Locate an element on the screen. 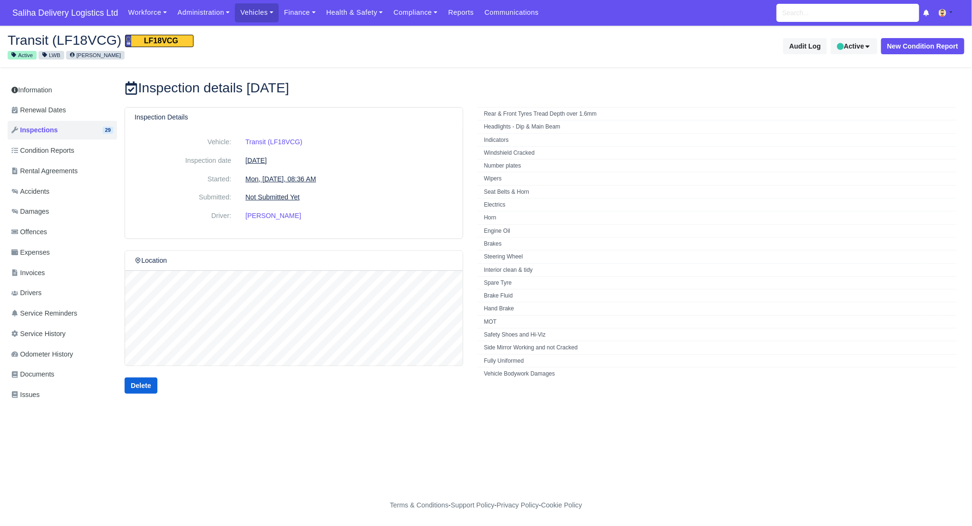  span: Offences is located at coordinates (29, 232).